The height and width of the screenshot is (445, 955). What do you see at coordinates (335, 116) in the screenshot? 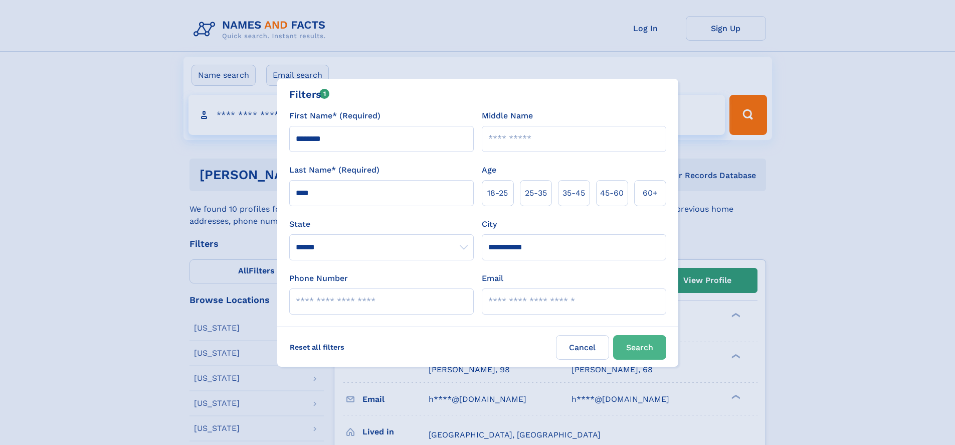
I see `label: First Name* (Required)` at bounding box center [335, 116].